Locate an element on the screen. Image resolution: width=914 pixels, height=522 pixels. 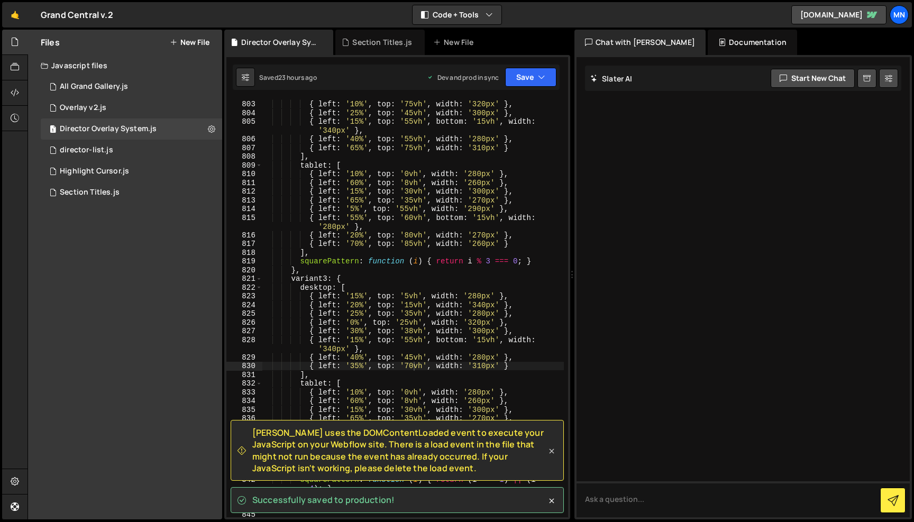
div: 15298/40379.js is located at coordinates (131, 150).